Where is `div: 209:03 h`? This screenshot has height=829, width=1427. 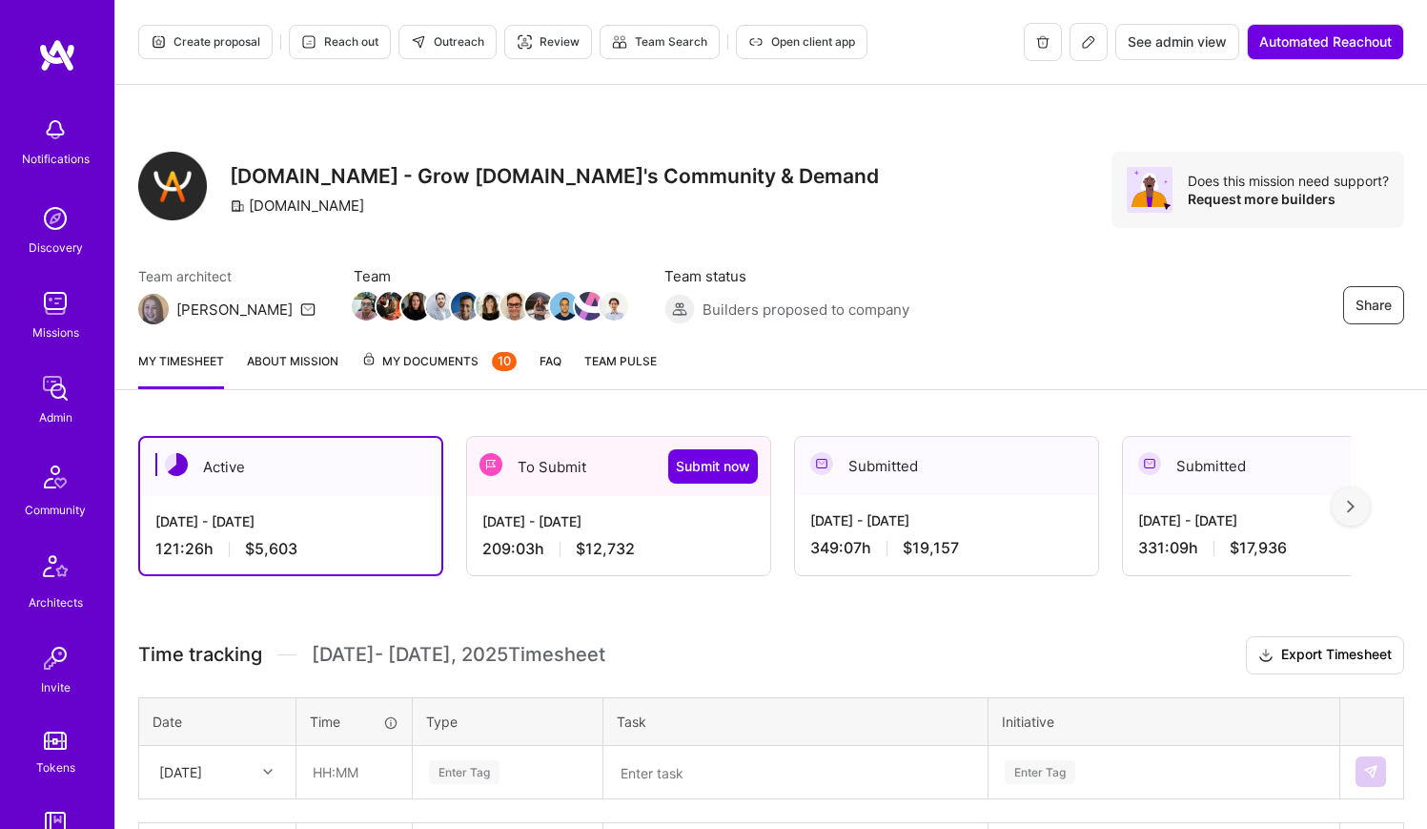
div: 209:03 h is located at coordinates (619, 548).